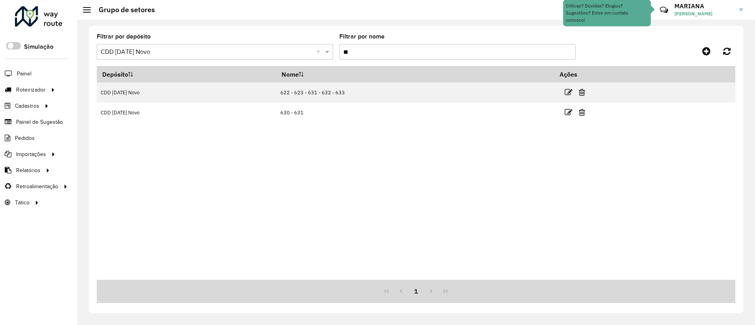  What do you see at coordinates (39, 47) in the screenshot?
I see `label: Simulação` at bounding box center [39, 47].